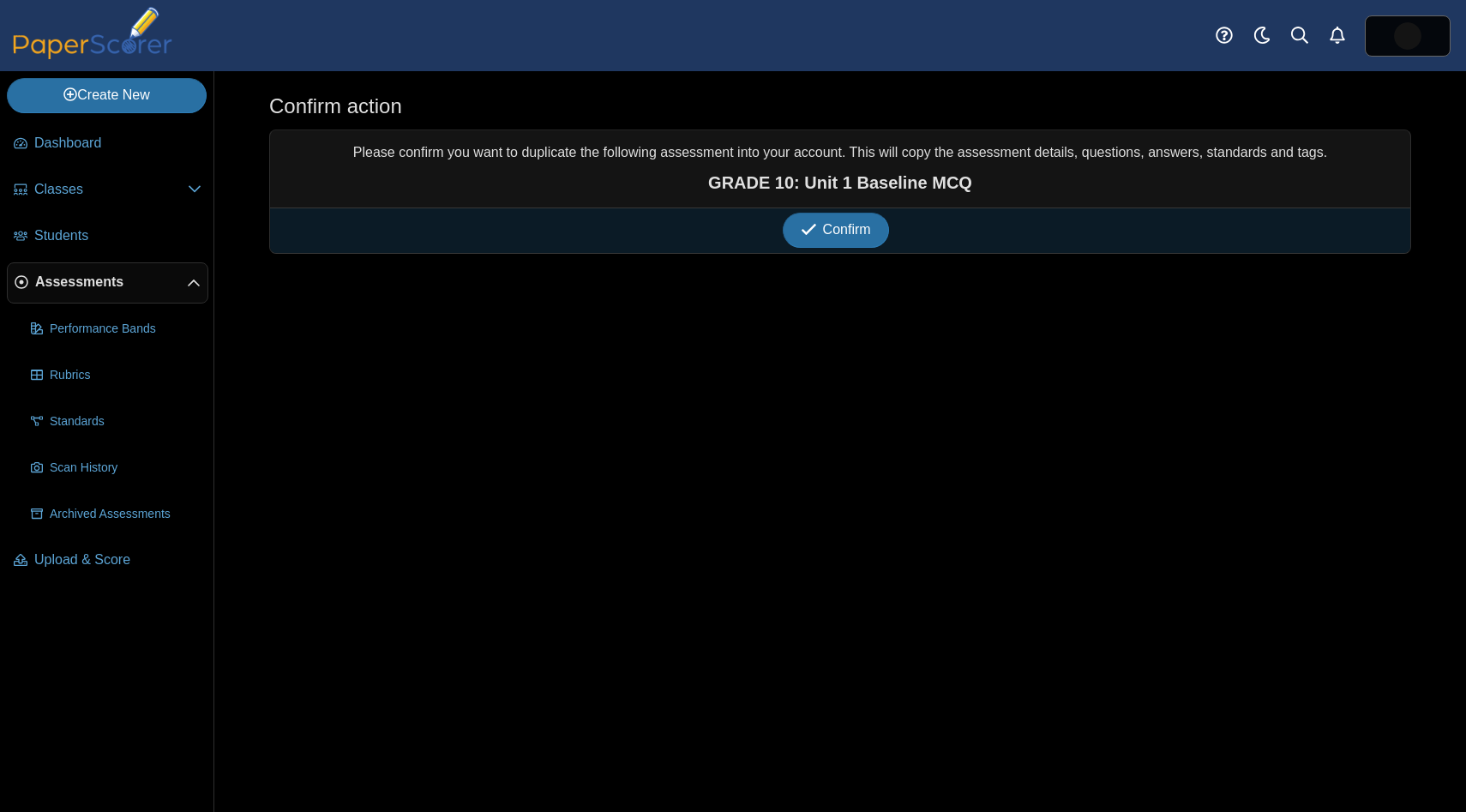 This screenshot has height=812, width=1466. Describe the element at coordinates (835, 230) in the screenshot. I see `button: Confirm` at that location.